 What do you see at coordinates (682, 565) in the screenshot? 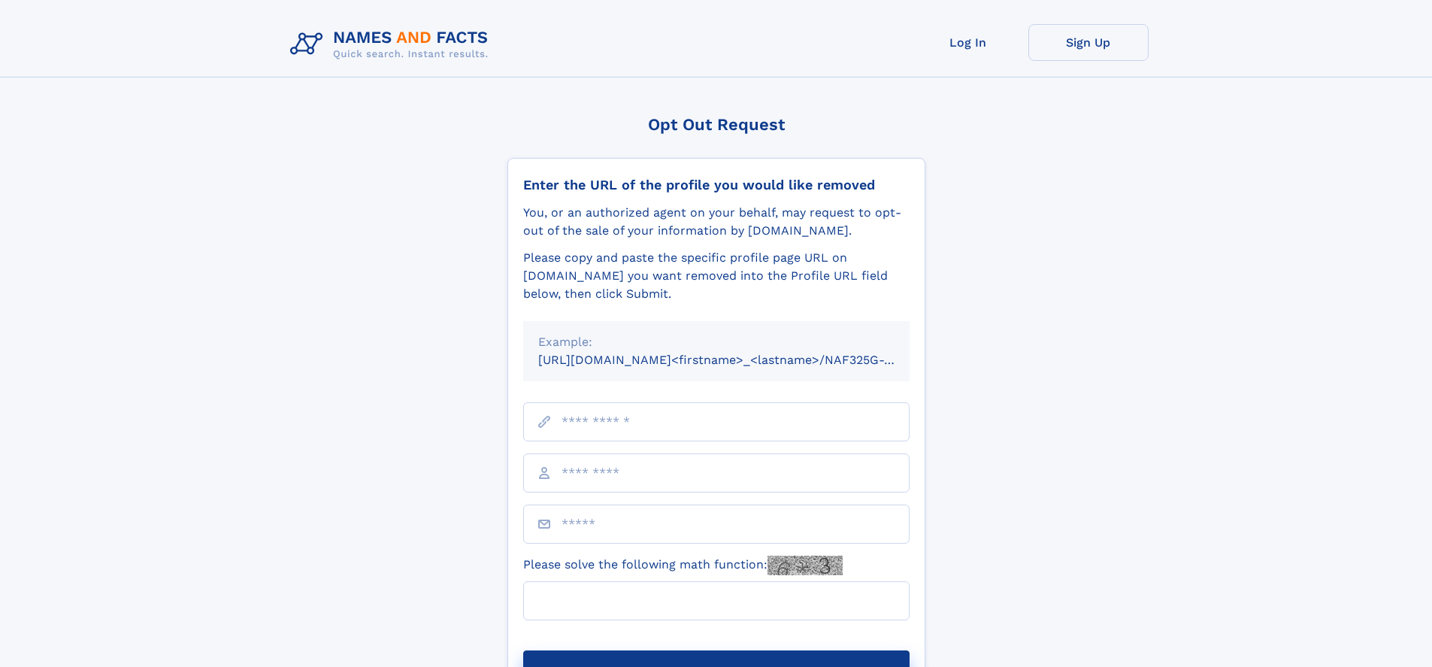
I see `label: Please solve the following math function:` at bounding box center [682, 565].